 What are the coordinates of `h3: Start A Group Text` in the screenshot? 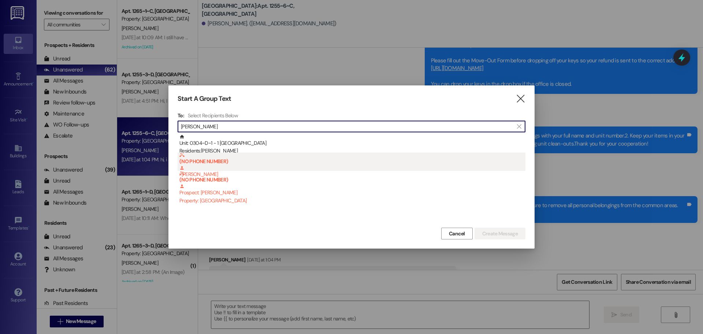 It's located at (204, 99).